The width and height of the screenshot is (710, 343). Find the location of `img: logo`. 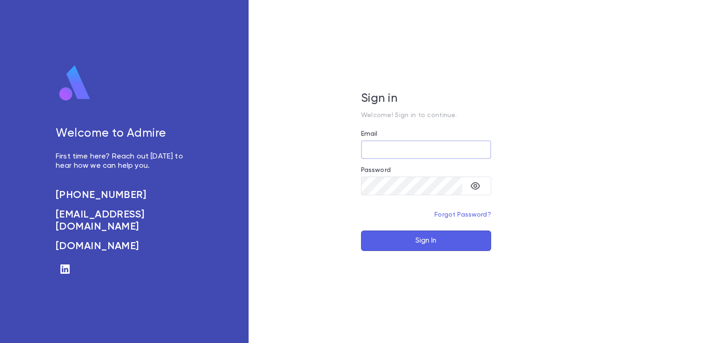

img: logo is located at coordinates (75, 83).